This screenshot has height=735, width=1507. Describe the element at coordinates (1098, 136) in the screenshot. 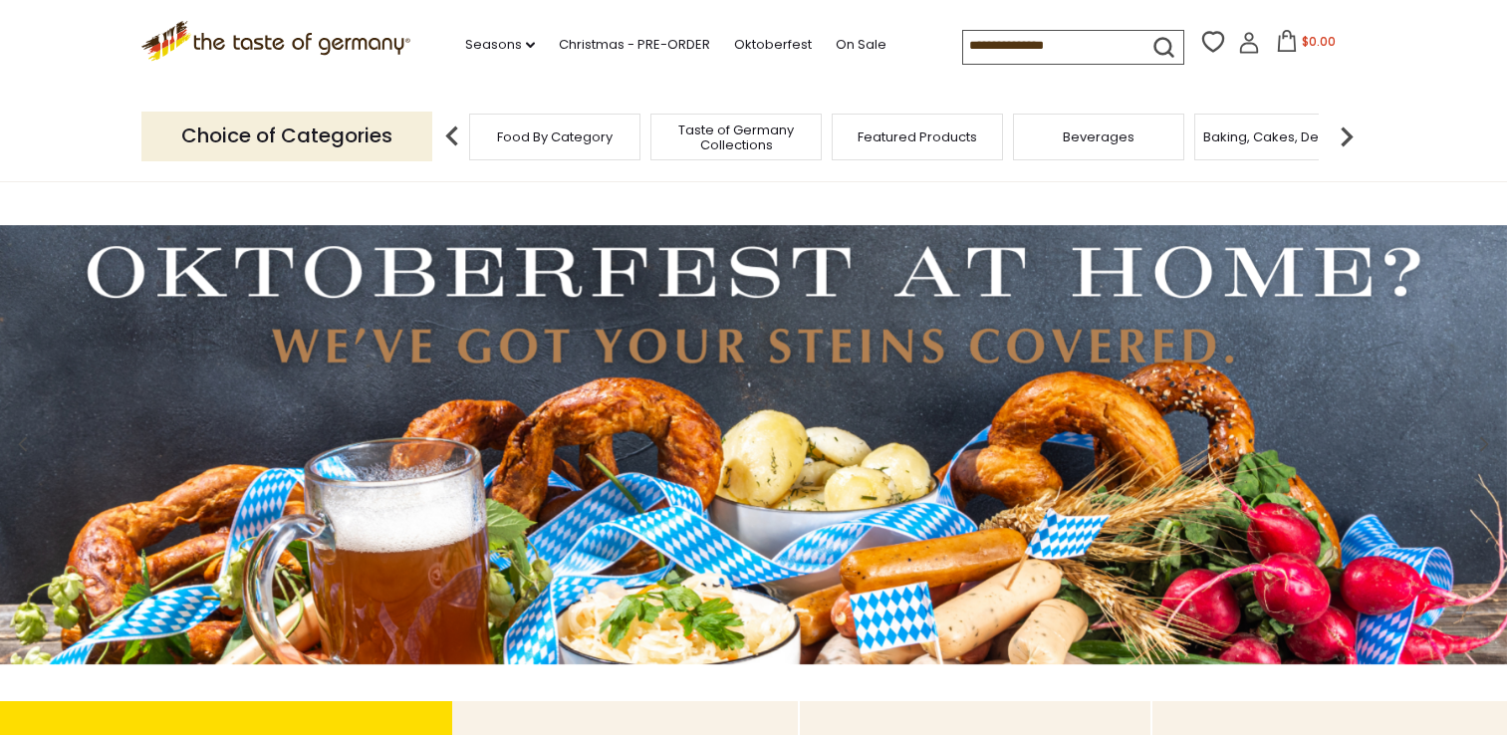

I see `span: Beverages` at that location.